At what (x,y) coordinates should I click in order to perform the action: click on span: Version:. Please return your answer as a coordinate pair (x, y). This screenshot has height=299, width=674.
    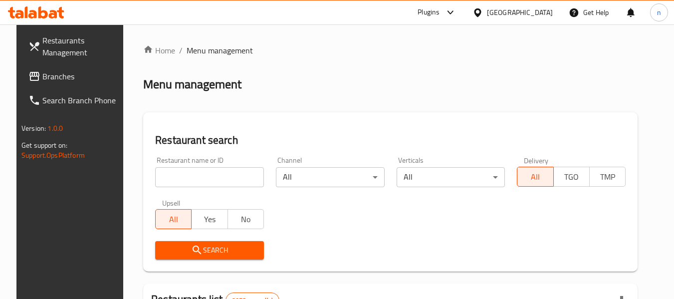
    Looking at the image, I should click on (33, 128).